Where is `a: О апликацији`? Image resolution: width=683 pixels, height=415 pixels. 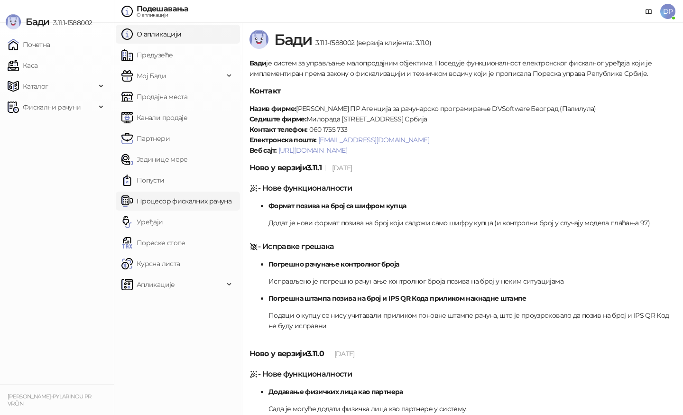 a: О апликацији is located at coordinates (151, 34).